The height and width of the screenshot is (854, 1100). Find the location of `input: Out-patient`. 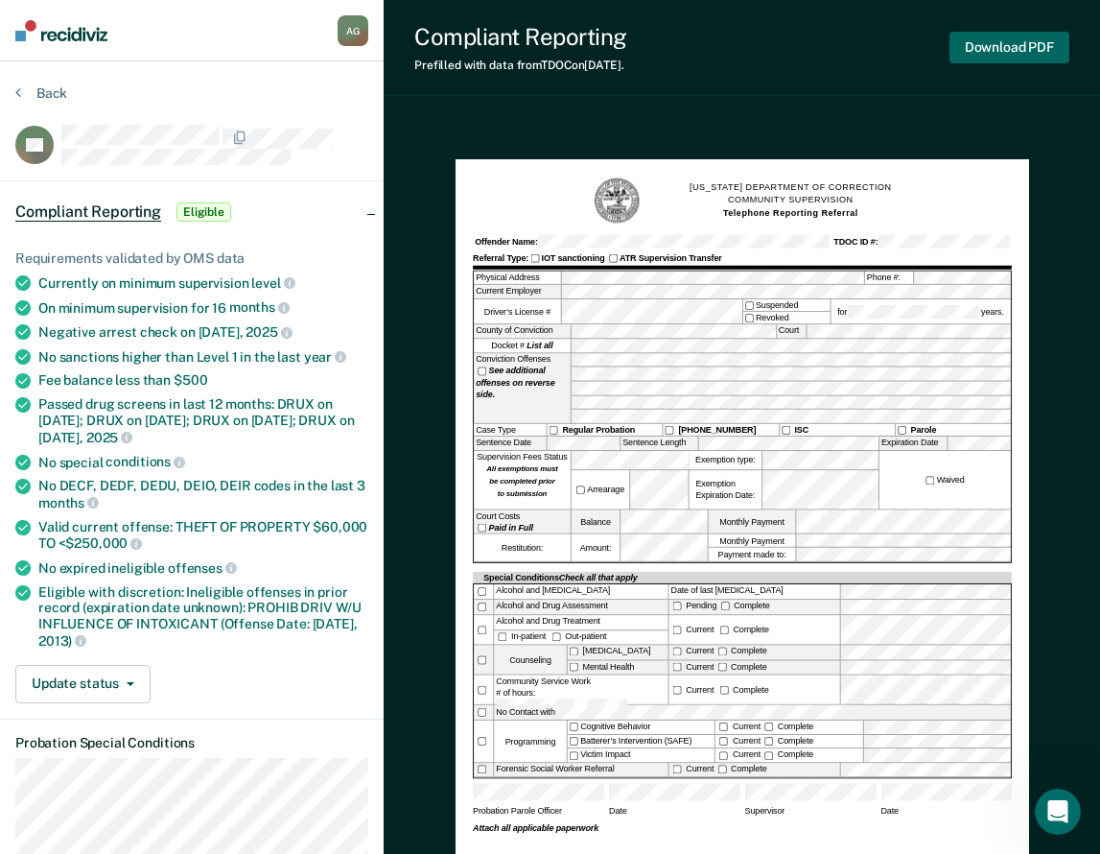

input: Out-patient is located at coordinates (555, 636).